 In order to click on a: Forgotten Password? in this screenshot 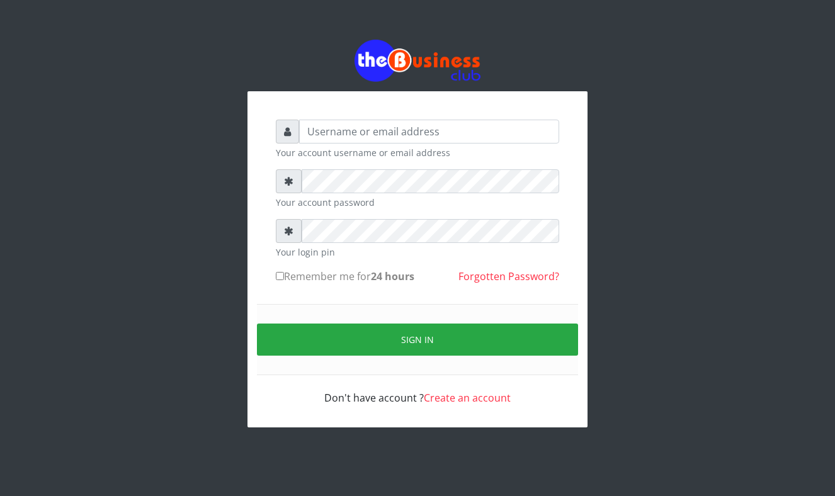, I will do `click(509, 276)`.